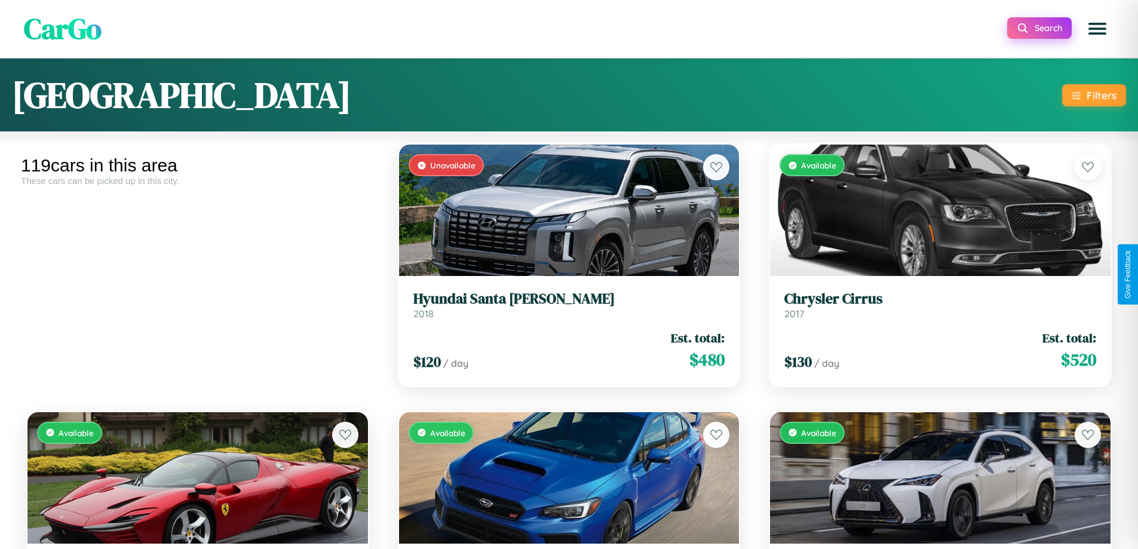 The image size is (1138, 549). I want to click on div: 119 cars in this area, so click(198, 165).